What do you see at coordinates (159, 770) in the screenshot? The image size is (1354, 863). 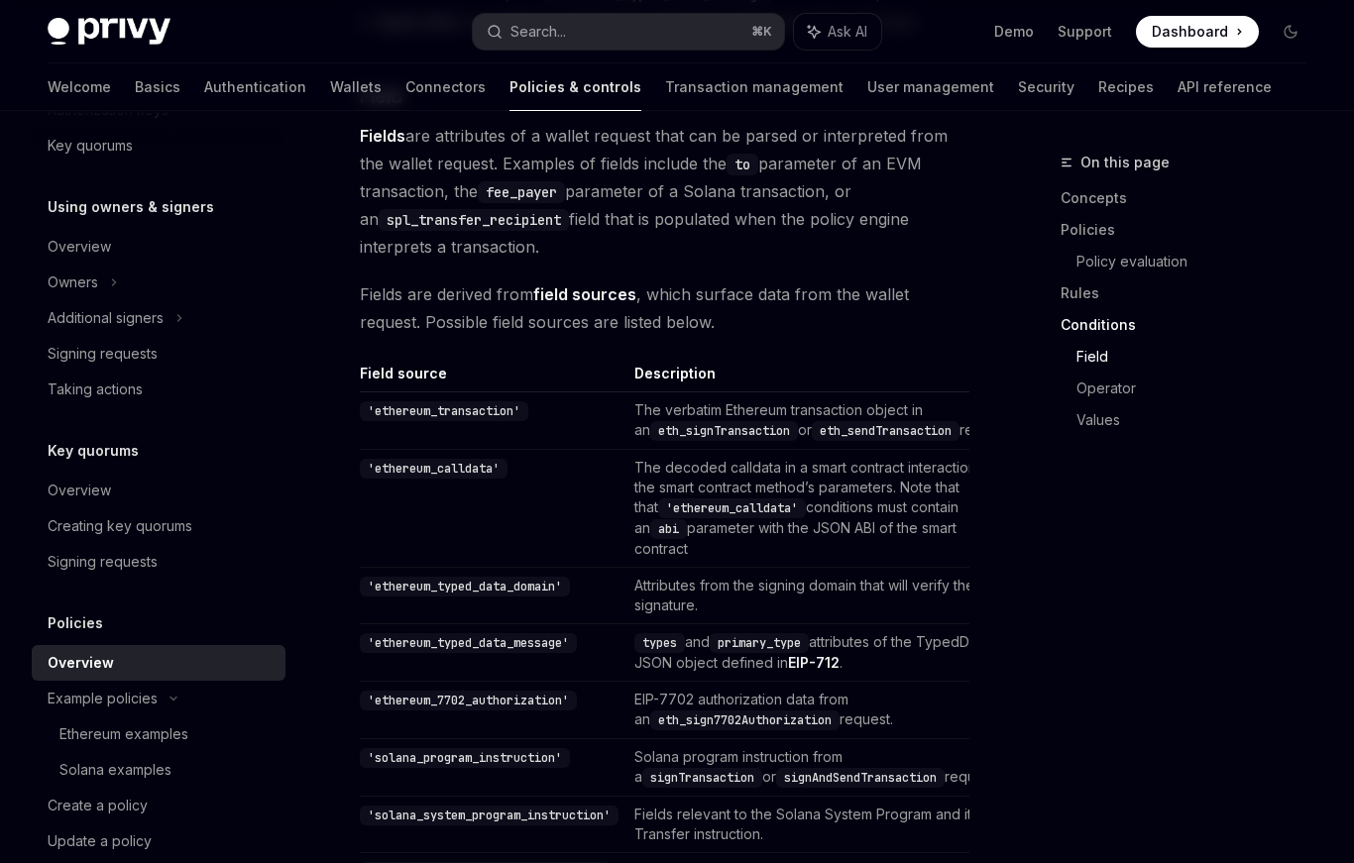 I see `a: Solana examples` at bounding box center [159, 770].